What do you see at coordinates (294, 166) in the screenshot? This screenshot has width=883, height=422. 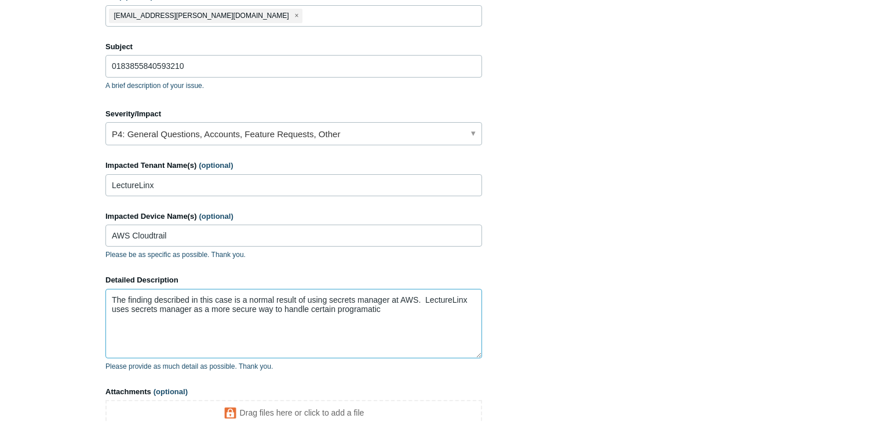 I see `label: Impacted Tenant Name(s)` at bounding box center [294, 166].